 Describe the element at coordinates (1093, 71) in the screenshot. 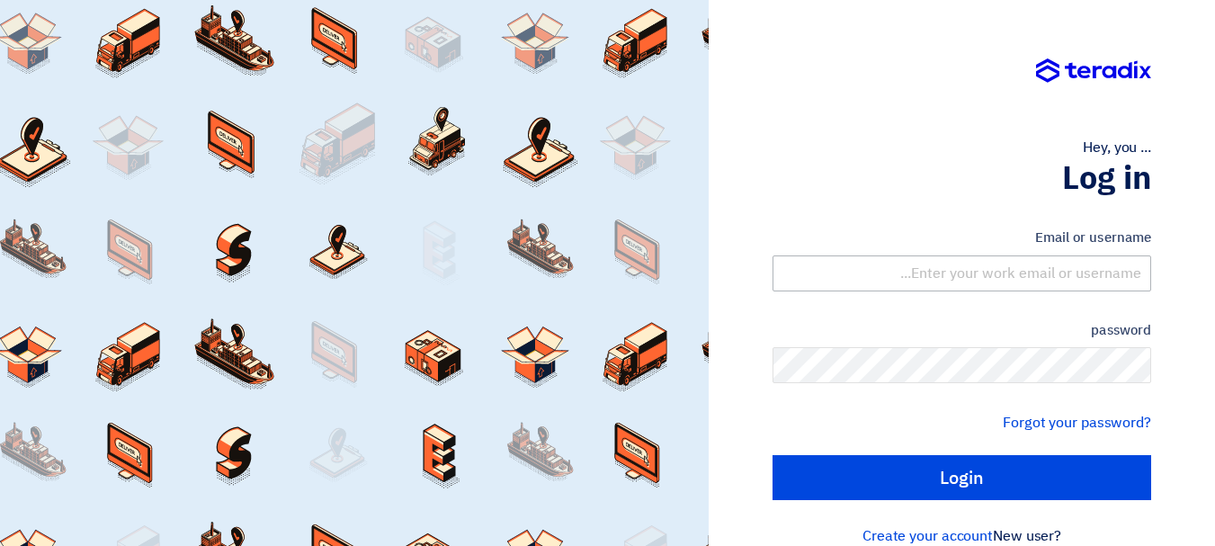

I see `img: Teradix logo` at that location.